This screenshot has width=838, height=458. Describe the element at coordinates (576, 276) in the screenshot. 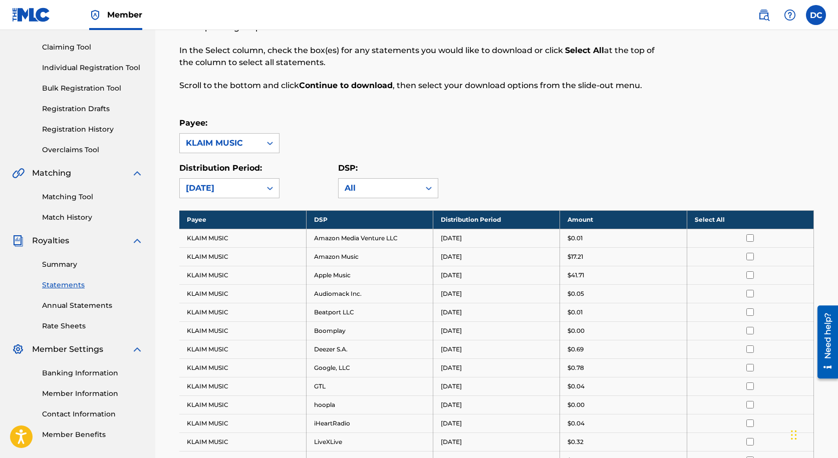

I see `p: $41.71` at that location.